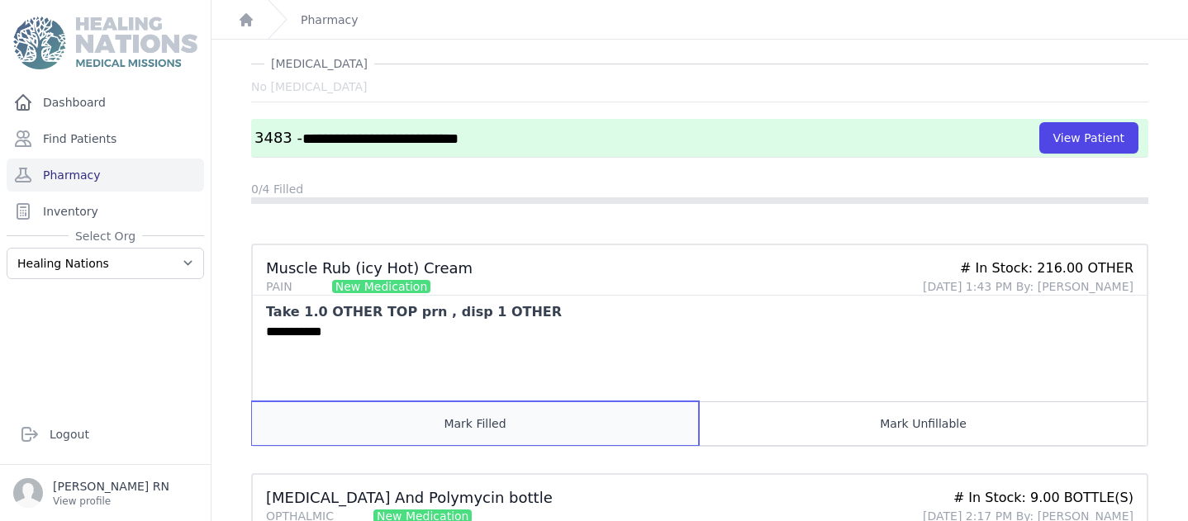  What do you see at coordinates (105, 102) in the screenshot?
I see `a: Dashboard` at bounding box center [105, 102].